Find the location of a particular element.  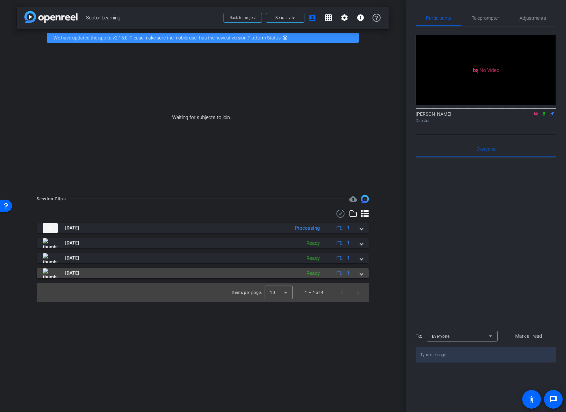

mat-icon: accessibility is located at coordinates (532, 399).